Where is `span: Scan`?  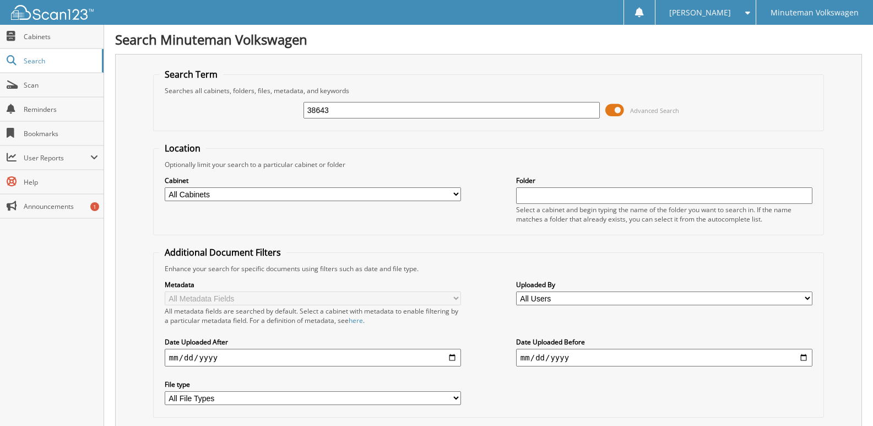
span: Scan is located at coordinates (61, 85).